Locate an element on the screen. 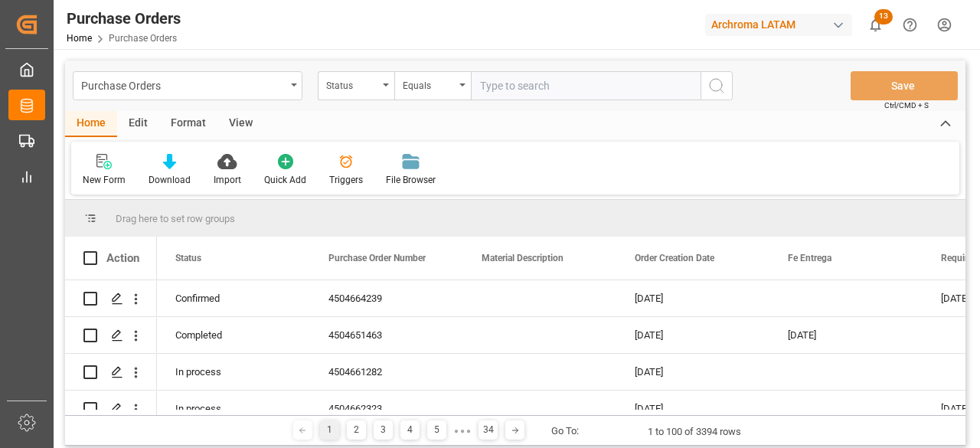  div: 34 is located at coordinates (488, 429).